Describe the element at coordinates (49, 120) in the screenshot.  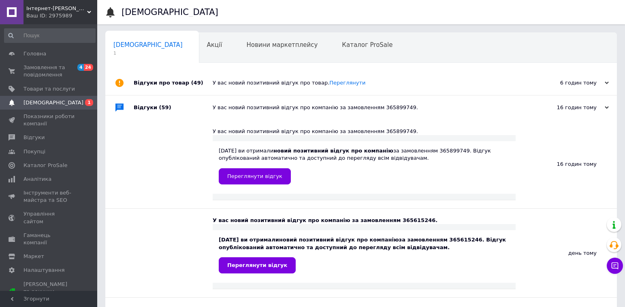
I see `span: Показники роботи компанії` at that location.